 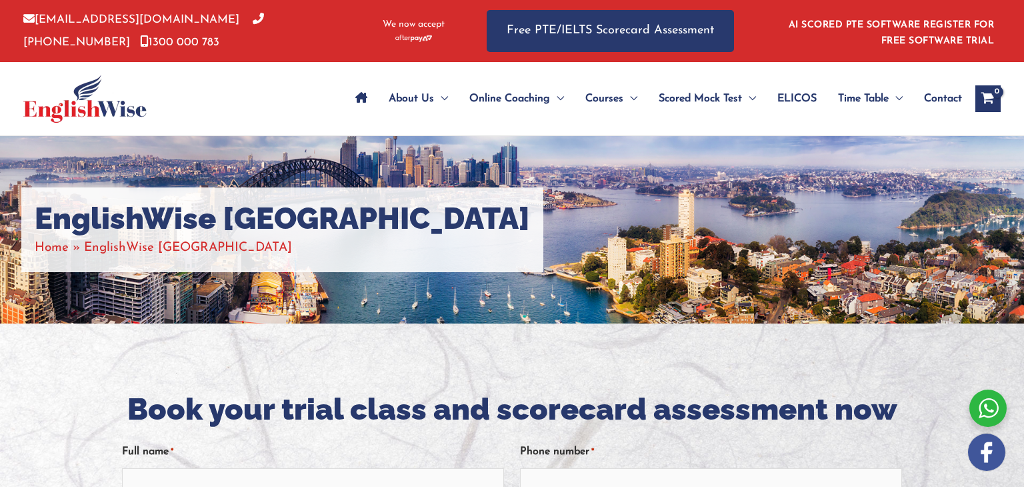 I want to click on span: Scored Mock Test, so click(x=700, y=99).